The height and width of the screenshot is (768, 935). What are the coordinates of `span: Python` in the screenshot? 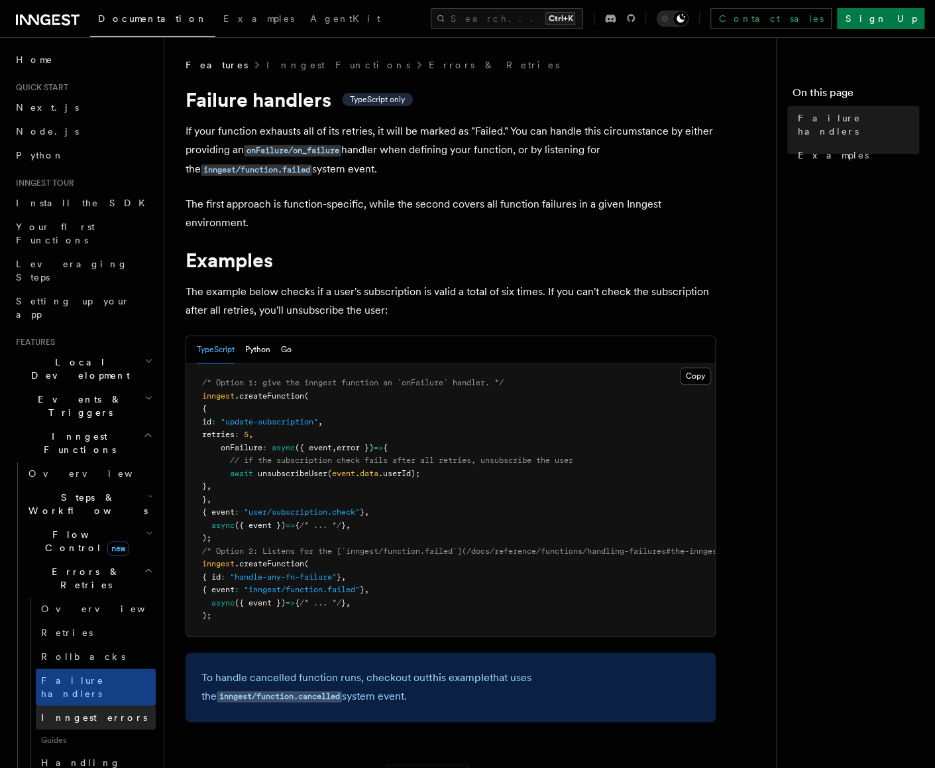 It's located at (40, 155).